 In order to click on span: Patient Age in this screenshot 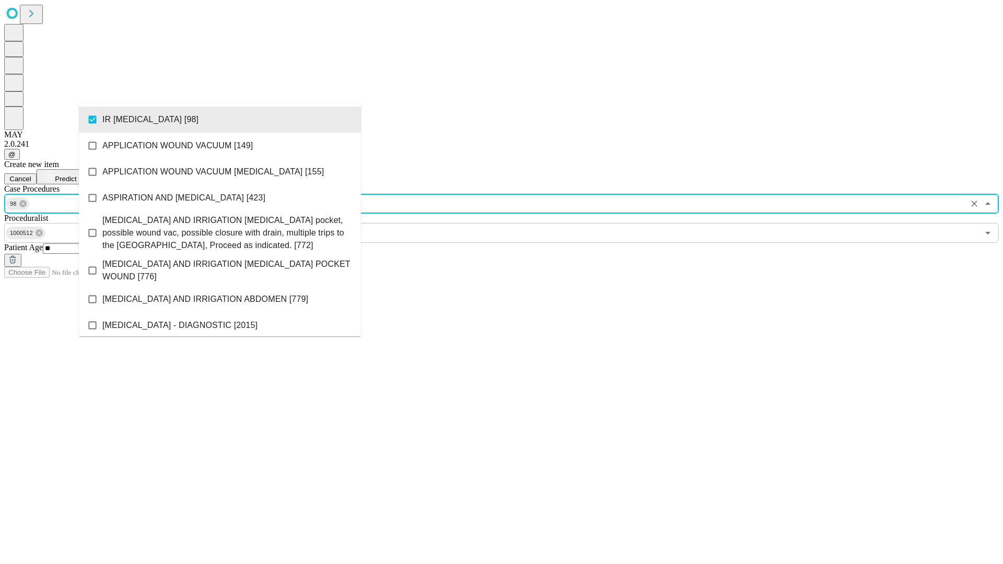, I will do `click(23, 247)`.